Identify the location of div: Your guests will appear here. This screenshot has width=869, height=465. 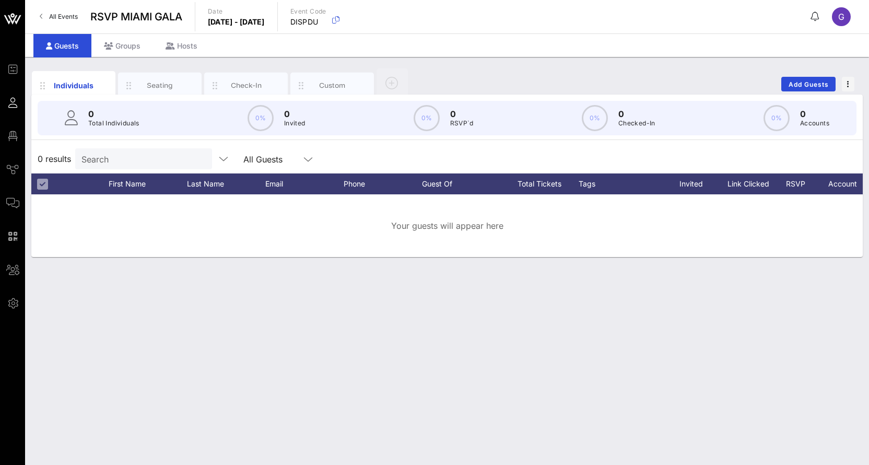
(447, 226).